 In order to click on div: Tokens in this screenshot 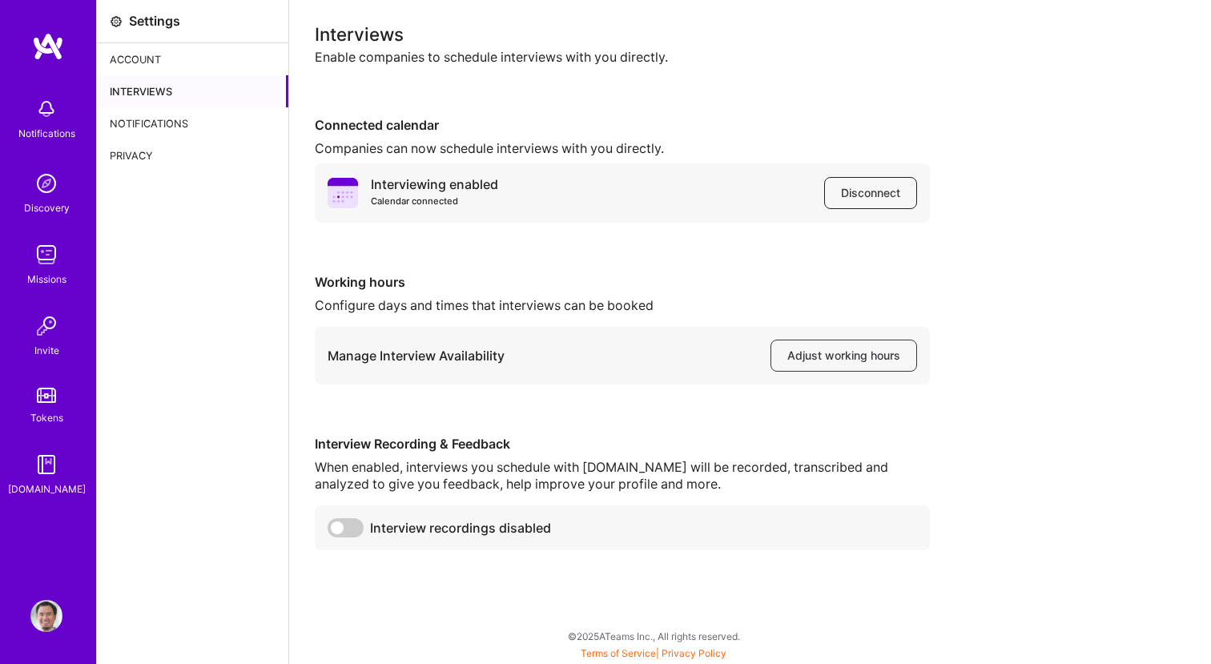, I will do `click(46, 417)`.